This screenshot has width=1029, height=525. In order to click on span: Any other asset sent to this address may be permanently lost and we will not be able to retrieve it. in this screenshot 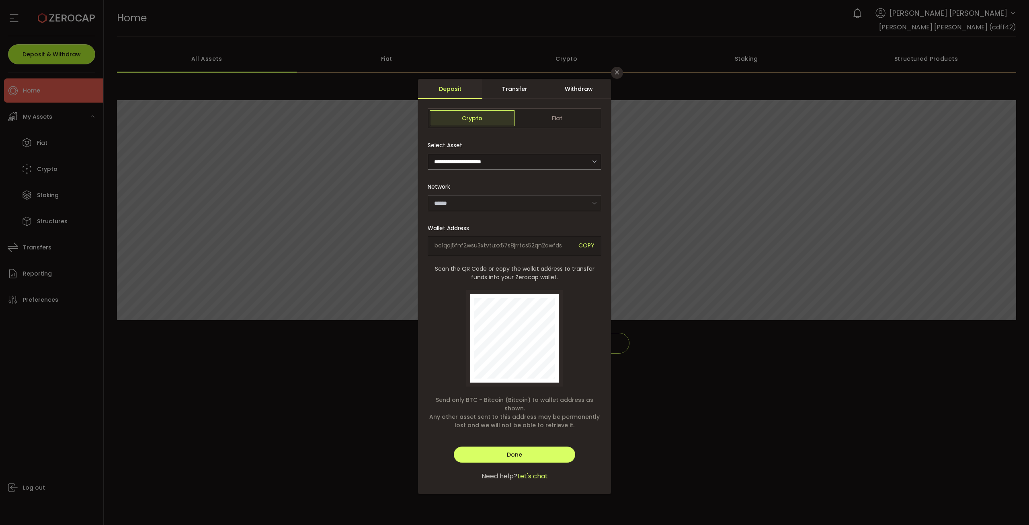, I will do `click(515, 421)`.